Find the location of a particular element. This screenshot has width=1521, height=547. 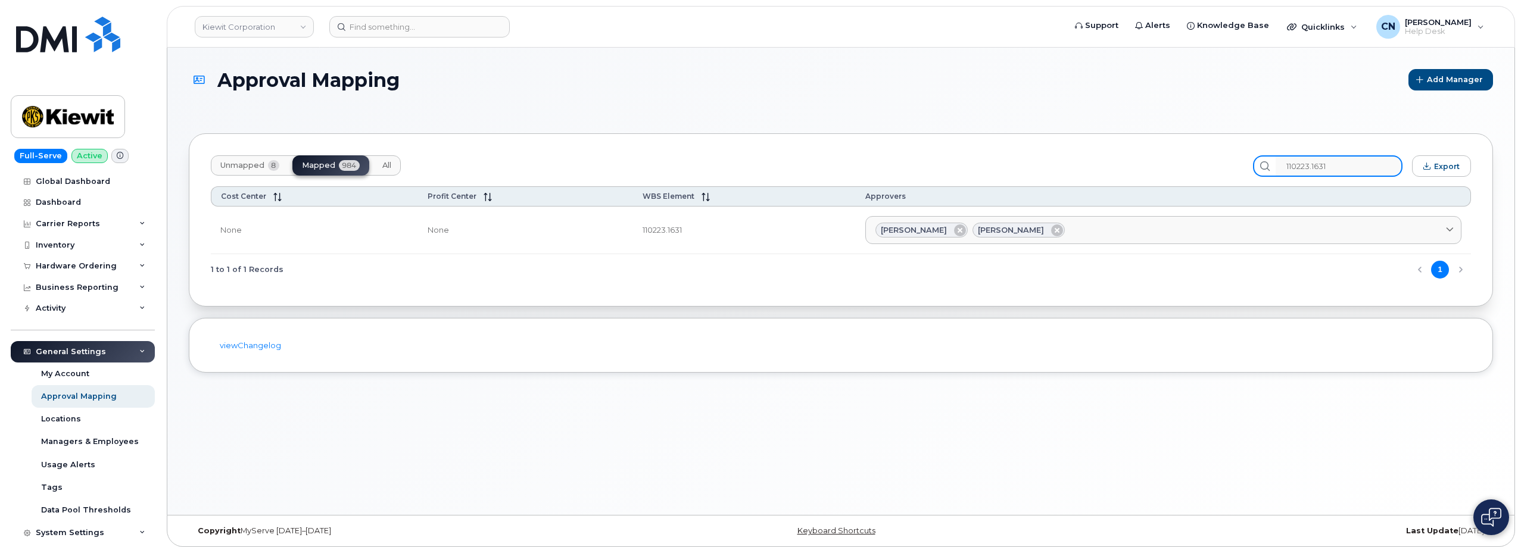

button: Export is located at coordinates (1441, 166).